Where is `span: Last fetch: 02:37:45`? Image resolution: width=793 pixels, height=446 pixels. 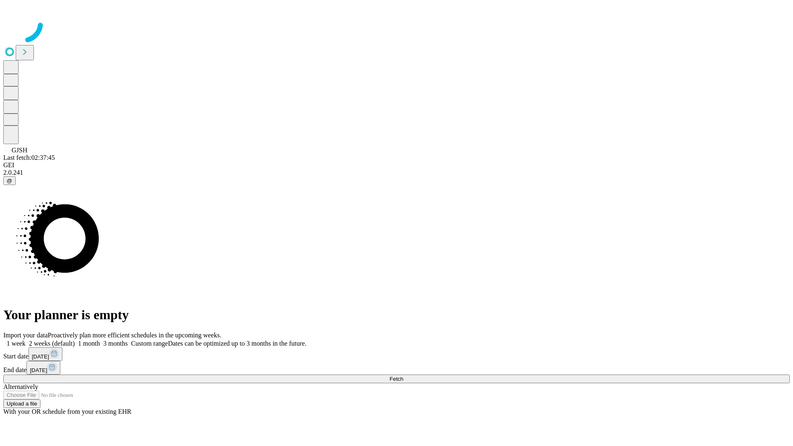
span: Last fetch: 02:37:45 is located at coordinates (29, 157).